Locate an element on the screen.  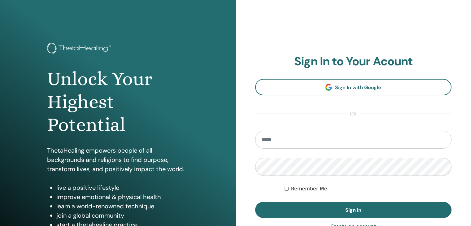
span: Sign In with Google is located at coordinates (358, 87).